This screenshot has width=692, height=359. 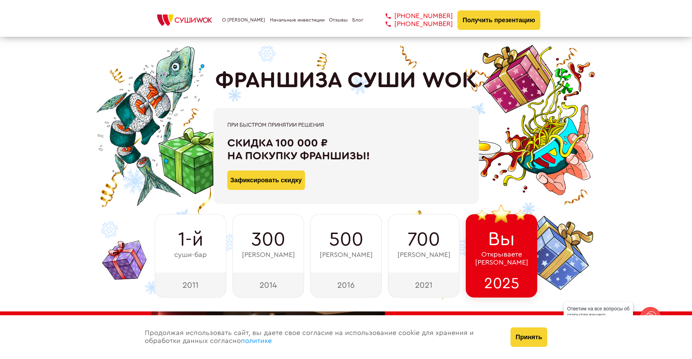 What do you see at coordinates (358, 20) in the screenshot?
I see `a: Блог` at bounding box center [358, 20].